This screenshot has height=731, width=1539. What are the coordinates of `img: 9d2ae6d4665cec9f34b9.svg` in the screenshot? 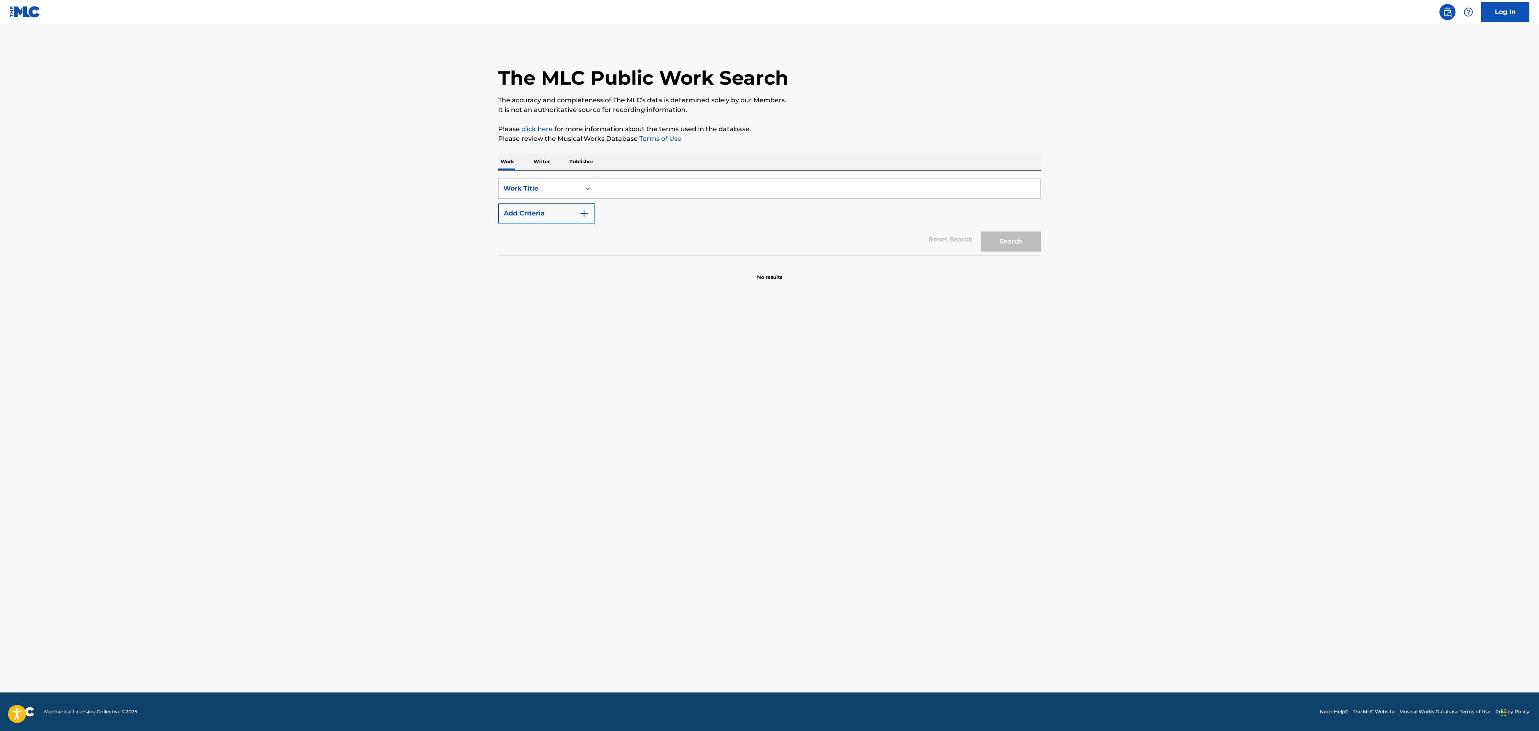 It's located at (584, 214).